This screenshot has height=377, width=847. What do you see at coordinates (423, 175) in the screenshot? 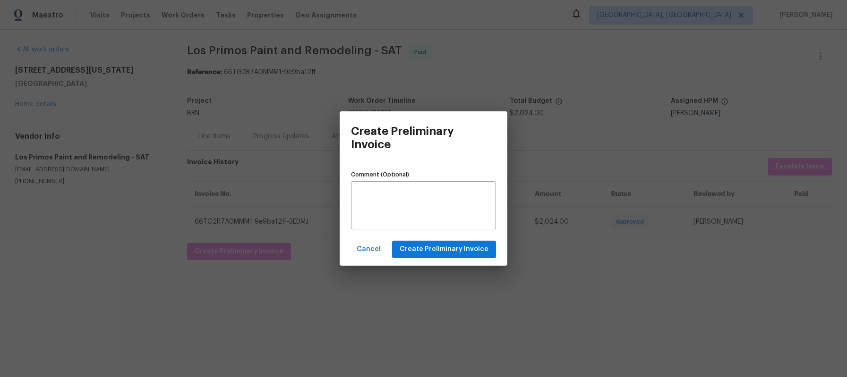
I see `label: Comment (Optional)` at bounding box center [423, 175].